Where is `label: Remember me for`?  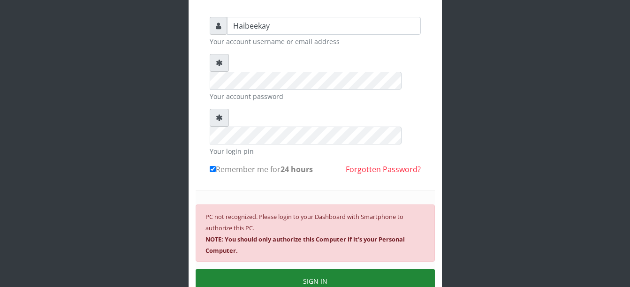 label: Remember me for is located at coordinates (261, 169).